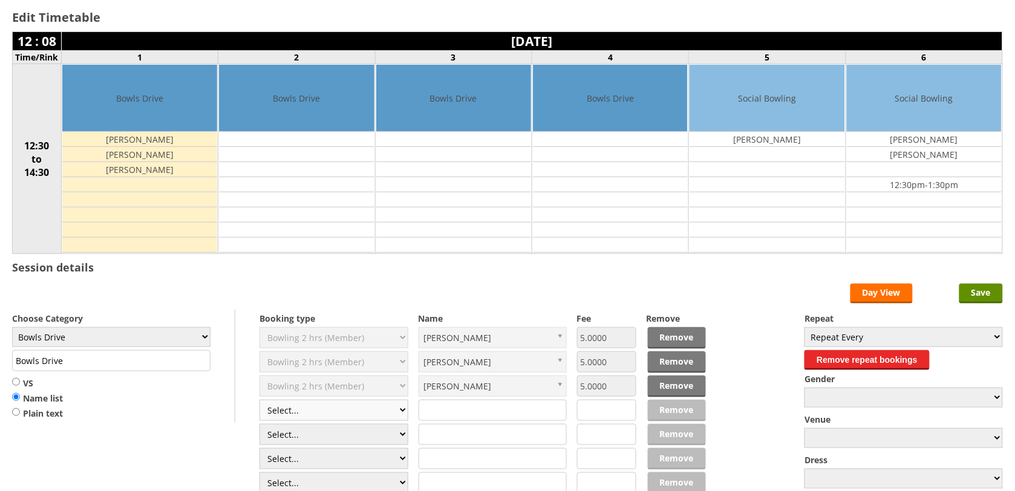  Describe the element at coordinates (453, 57) in the screenshot. I see `td: 3` at that location.